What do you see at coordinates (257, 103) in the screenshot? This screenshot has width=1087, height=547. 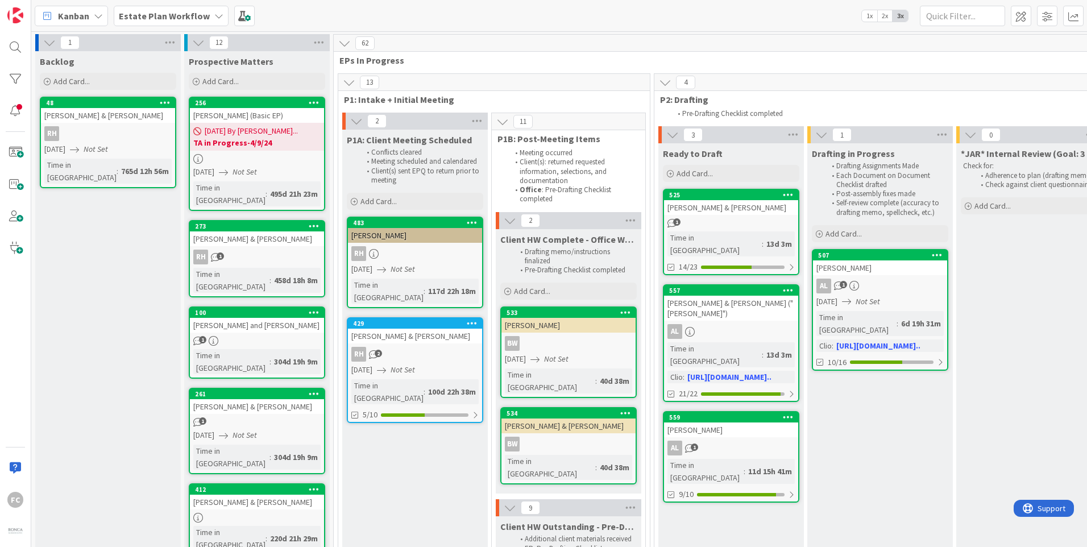 I see `div: 256` at bounding box center [257, 103].